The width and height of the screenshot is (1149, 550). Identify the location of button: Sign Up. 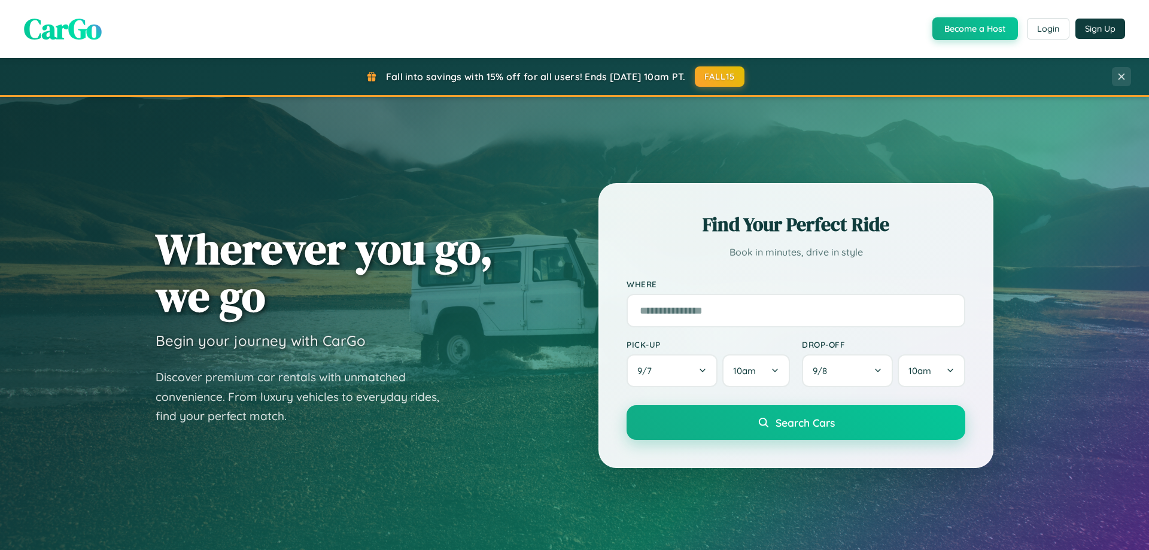
(1100, 29).